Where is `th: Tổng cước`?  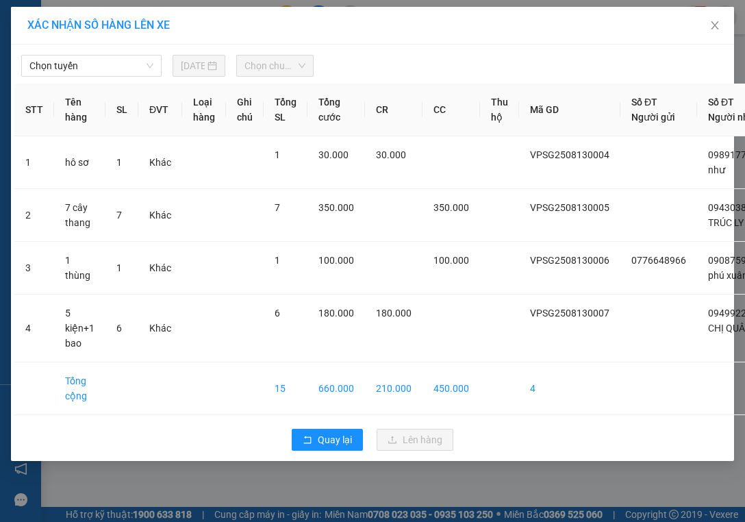 th: Tổng cước is located at coordinates (336, 110).